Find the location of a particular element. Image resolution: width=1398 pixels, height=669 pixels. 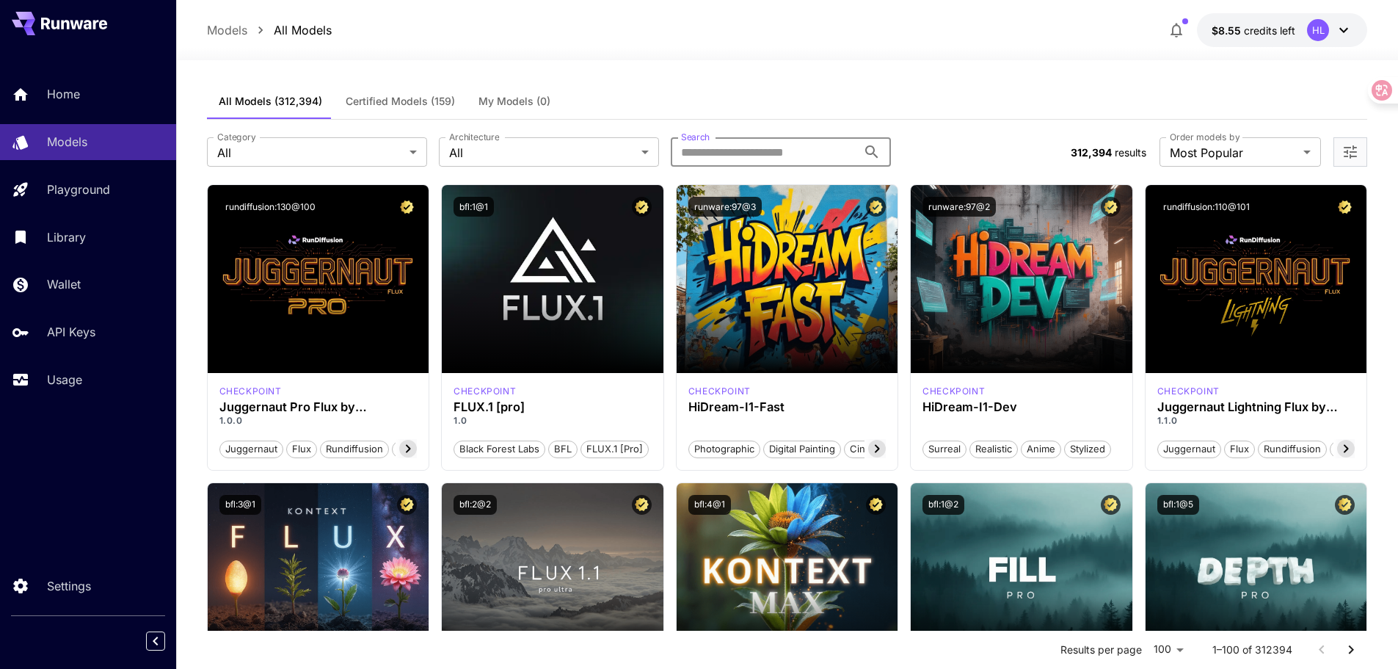

button: Anime is located at coordinates (1041, 448).